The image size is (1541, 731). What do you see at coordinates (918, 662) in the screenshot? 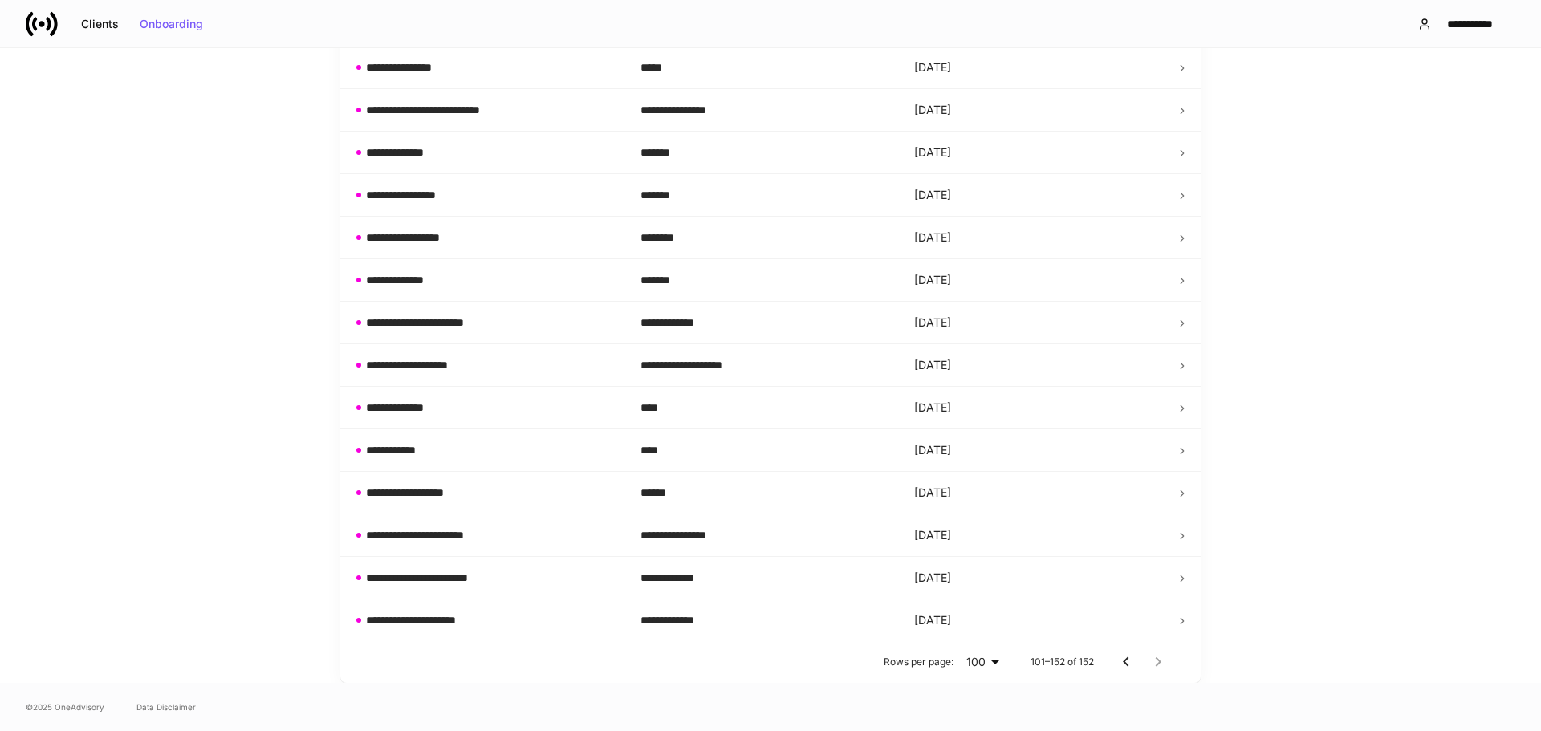
I see `p: Rows per page:` at bounding box center [918, 662].